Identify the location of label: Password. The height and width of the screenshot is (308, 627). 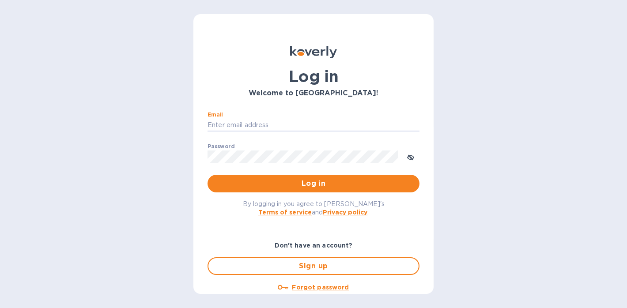
(221, 147).